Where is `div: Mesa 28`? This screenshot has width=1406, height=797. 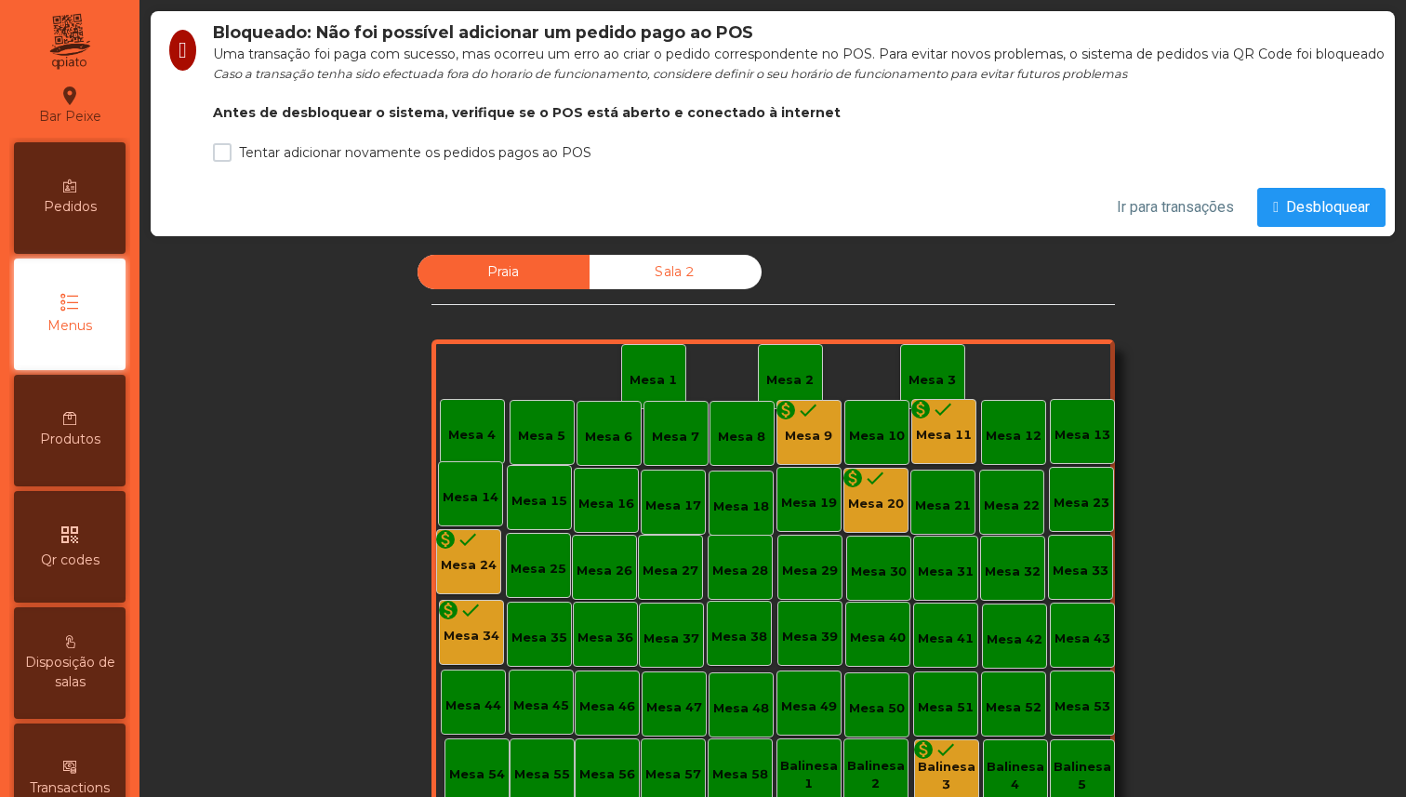 div: Mesa 28 is located at coordinates (740, 572).